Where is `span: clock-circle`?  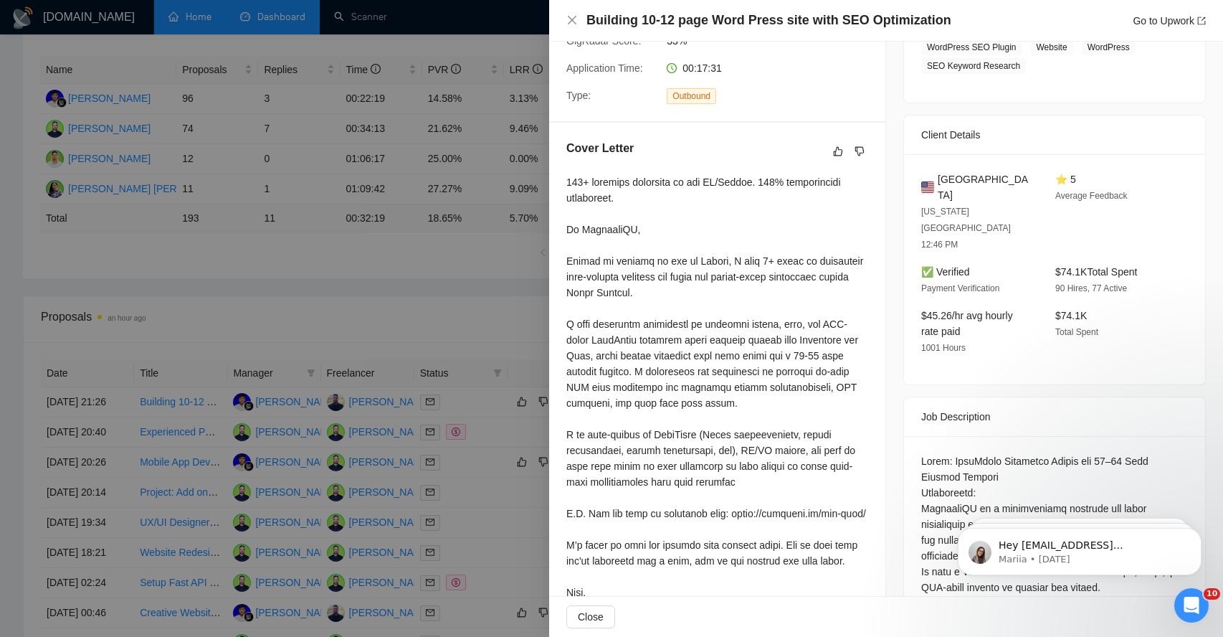 span: clock-circle is located at coordinates (672, 68).